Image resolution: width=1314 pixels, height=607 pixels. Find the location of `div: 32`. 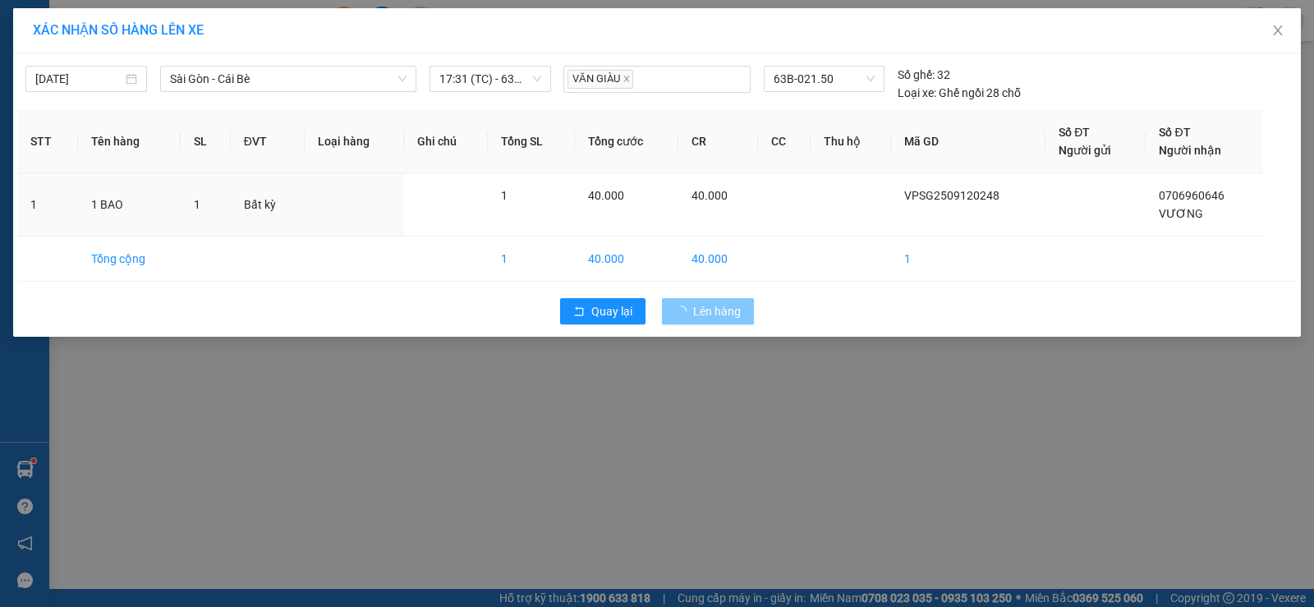

div: 32 is located at coordinates (924, 75).